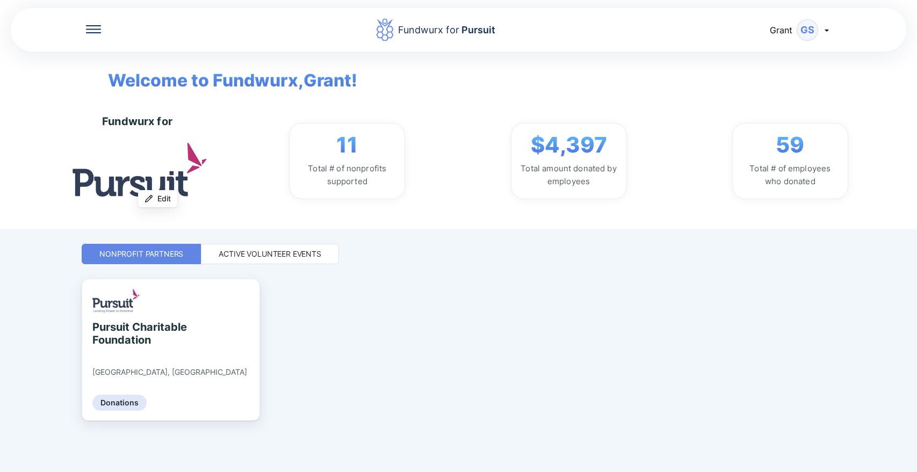 The width and height of the screenshot is (917, 472). Describe the element at coordinates (164, 199) in the screenshot. I see `span: Edit` at that location.